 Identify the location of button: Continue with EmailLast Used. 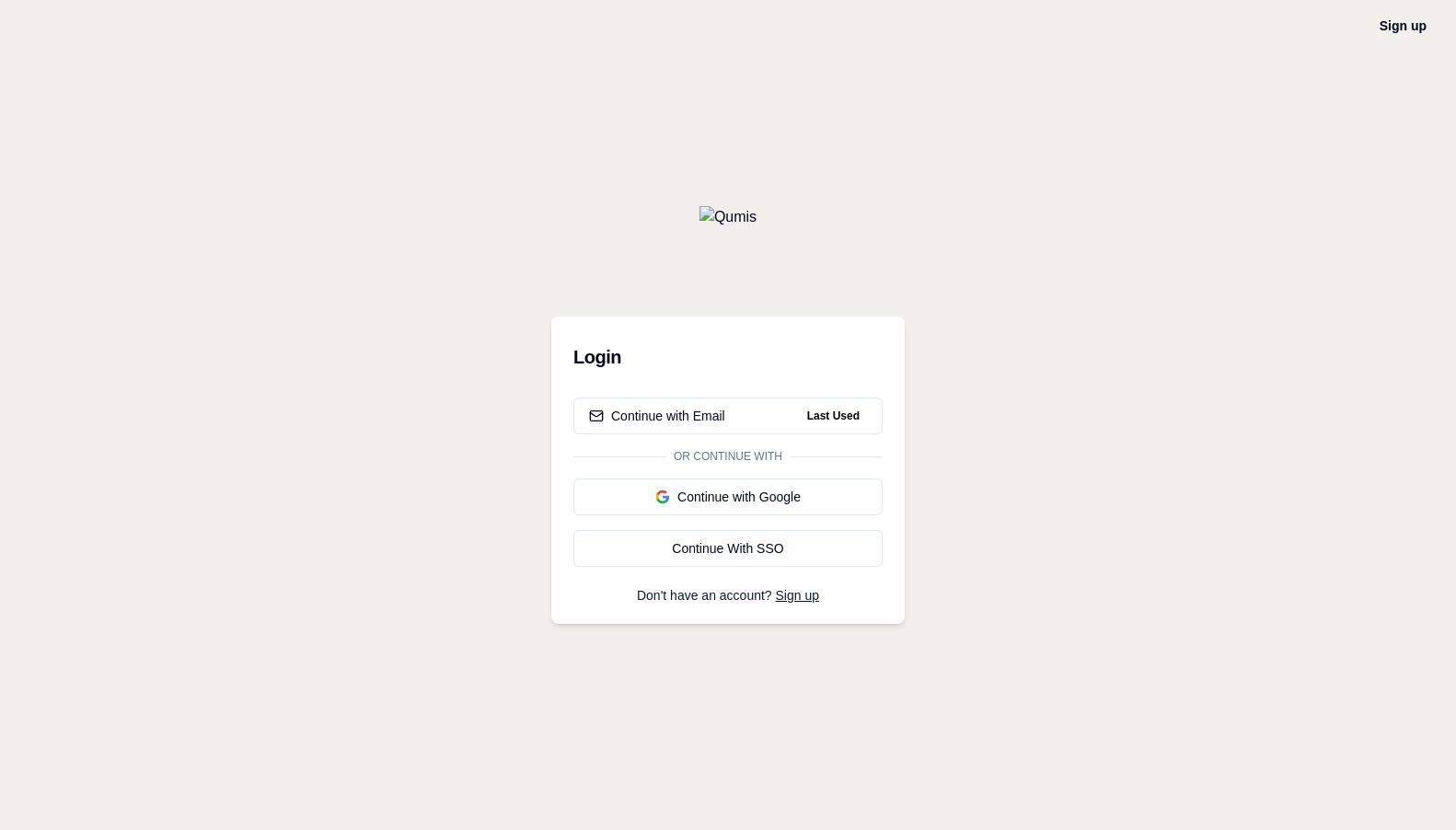
(728, 415).